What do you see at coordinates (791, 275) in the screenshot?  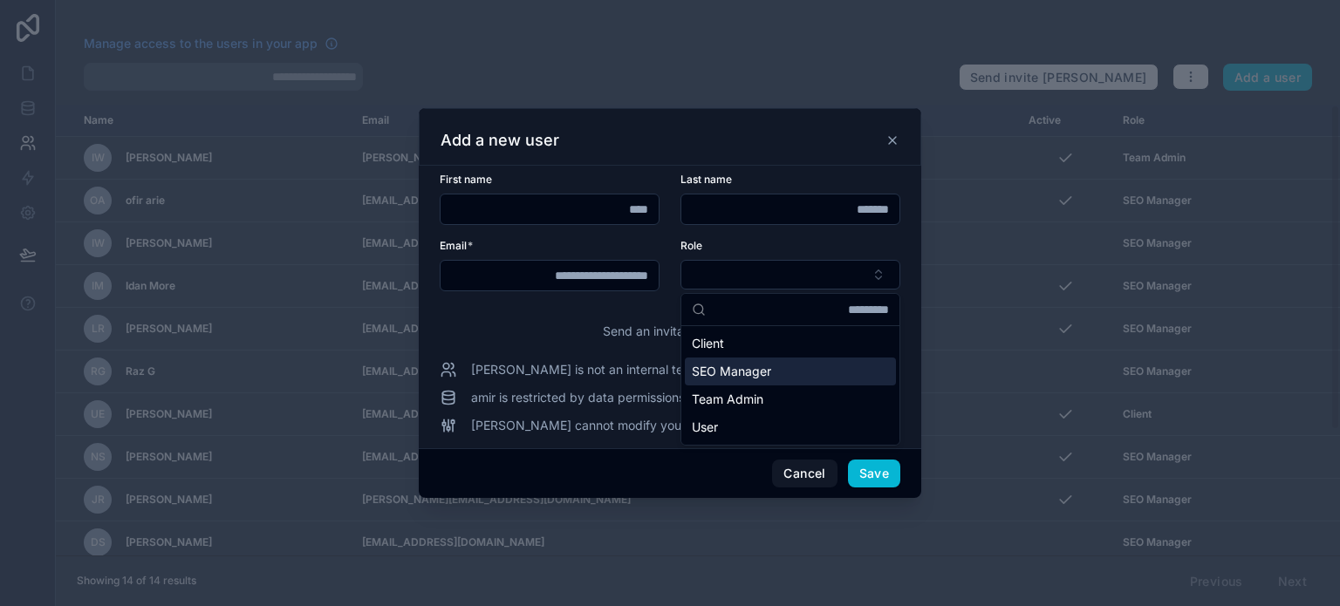 I see `button: Select Button` at bounding box center [791, 275].